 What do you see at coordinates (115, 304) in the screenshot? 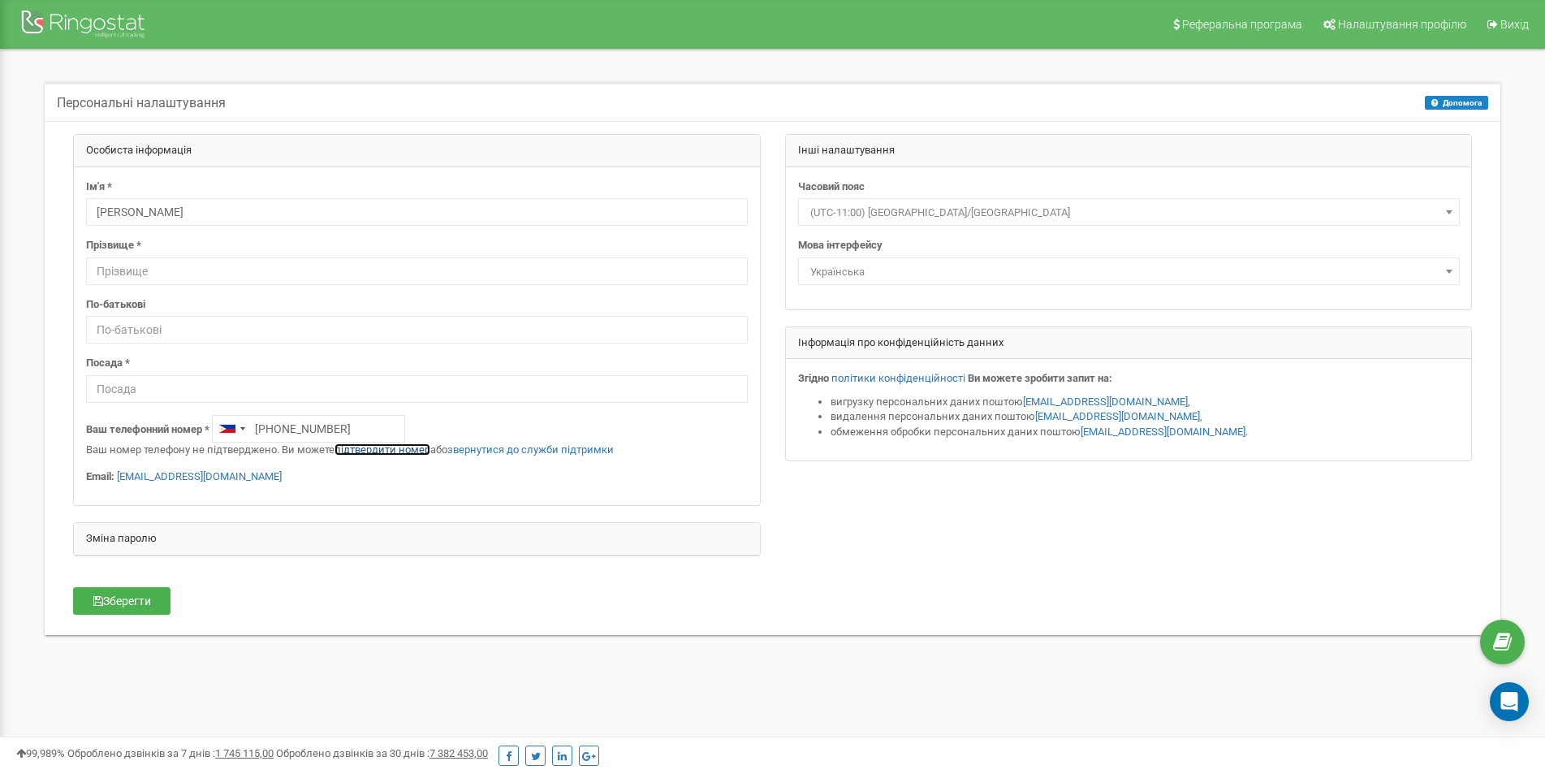
I see `label: По-батькові` at bounding box center [115, 304].